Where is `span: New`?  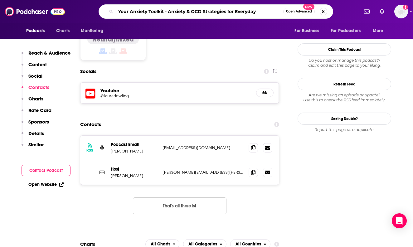
span: New is located at coordinates (309, 7).